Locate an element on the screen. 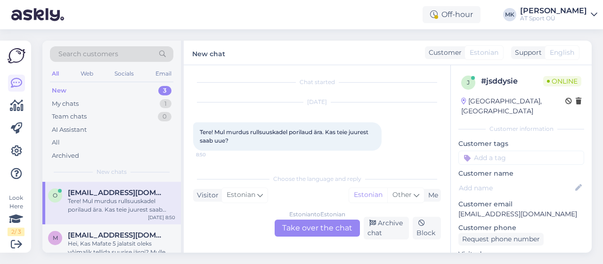 The width and height of the screenshot is (603, 264). div: Tere! Mul murdus rullsuuskadel porilaud ära. Kas teie juurest saab uue? is located at coordinates (122, 205).